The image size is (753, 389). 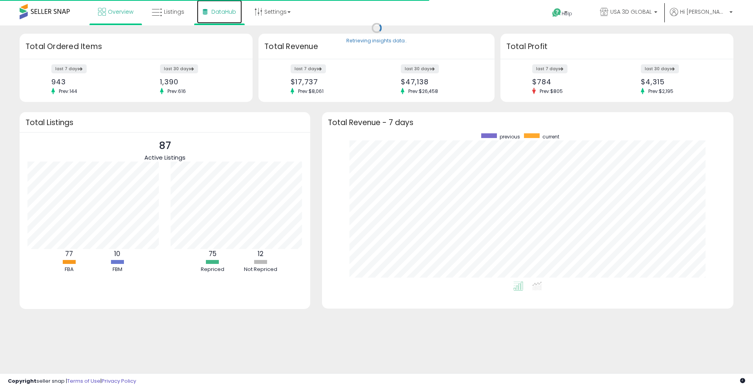 I want to click on div: FBM, so click(x=117, y=270).